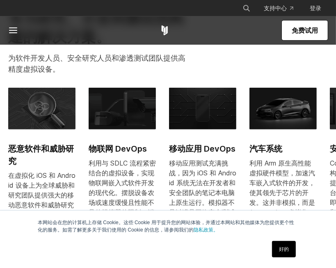  What do you see at coordinates (122, 109) in the screenshot?
I see `img: 物联网 DevOps` at bounding box center [122, 109].